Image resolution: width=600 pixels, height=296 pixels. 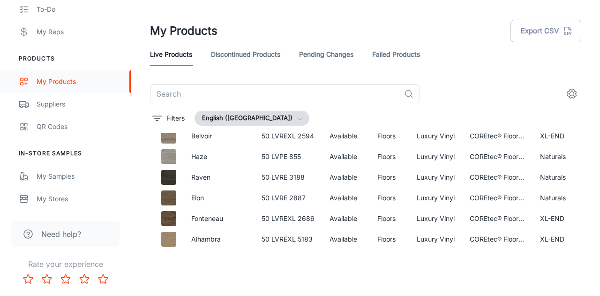 I want to click on p: Elon, so click(x=219, y=198).